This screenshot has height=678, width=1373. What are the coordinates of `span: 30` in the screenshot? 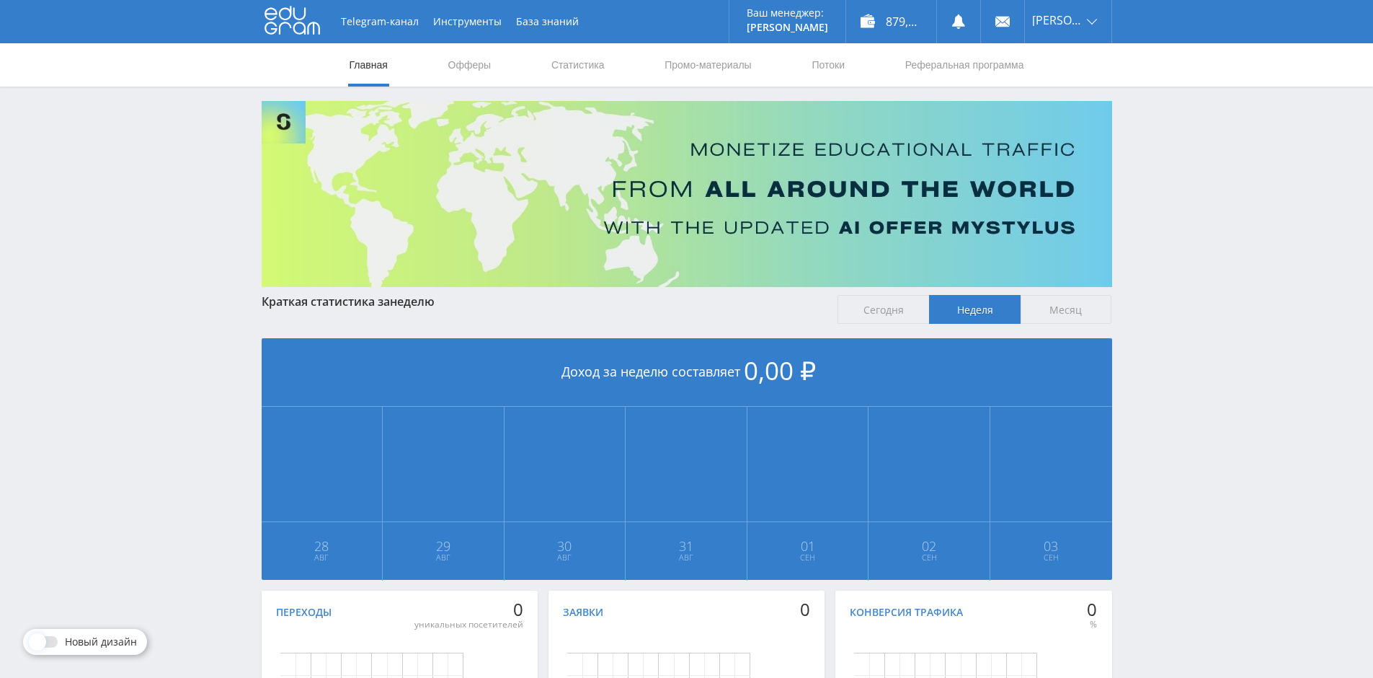 It's located at (565, 546).